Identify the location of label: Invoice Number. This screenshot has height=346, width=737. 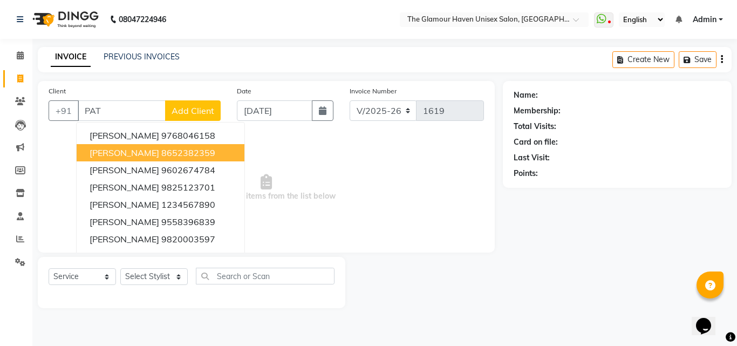
(373, 91).